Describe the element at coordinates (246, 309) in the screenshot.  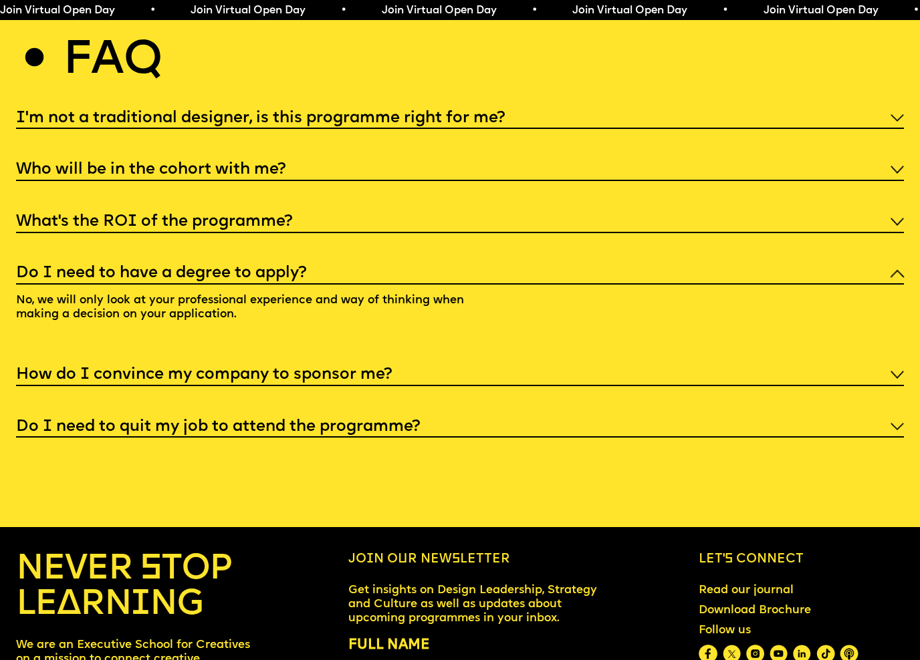
I see `p: No, we will only look at your professional experience and way of thinking when making a decision ...` at that location.